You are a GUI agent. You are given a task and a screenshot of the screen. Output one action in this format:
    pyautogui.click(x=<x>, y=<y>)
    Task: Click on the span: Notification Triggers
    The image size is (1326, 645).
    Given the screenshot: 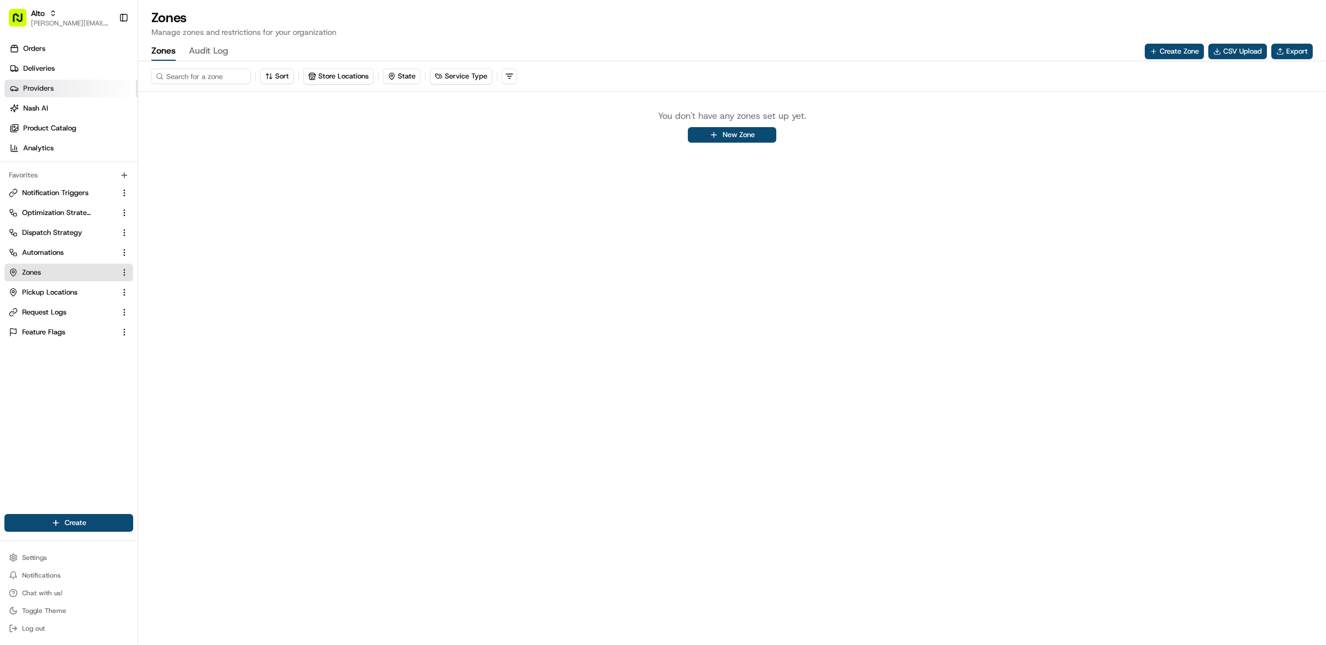 What is the action you would take?
    pyautogui.click(x=55, y=193)
    